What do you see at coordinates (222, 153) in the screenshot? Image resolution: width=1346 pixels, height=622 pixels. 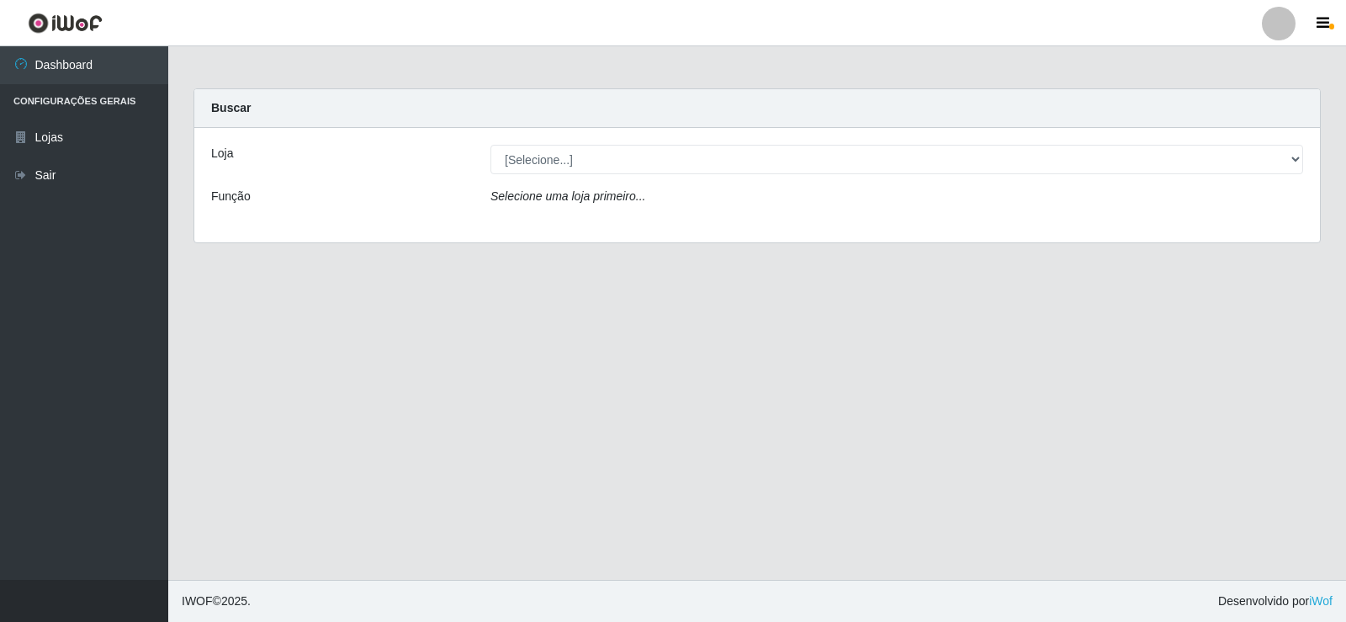 I see `label: Loja` at bounding box center [222, 153].